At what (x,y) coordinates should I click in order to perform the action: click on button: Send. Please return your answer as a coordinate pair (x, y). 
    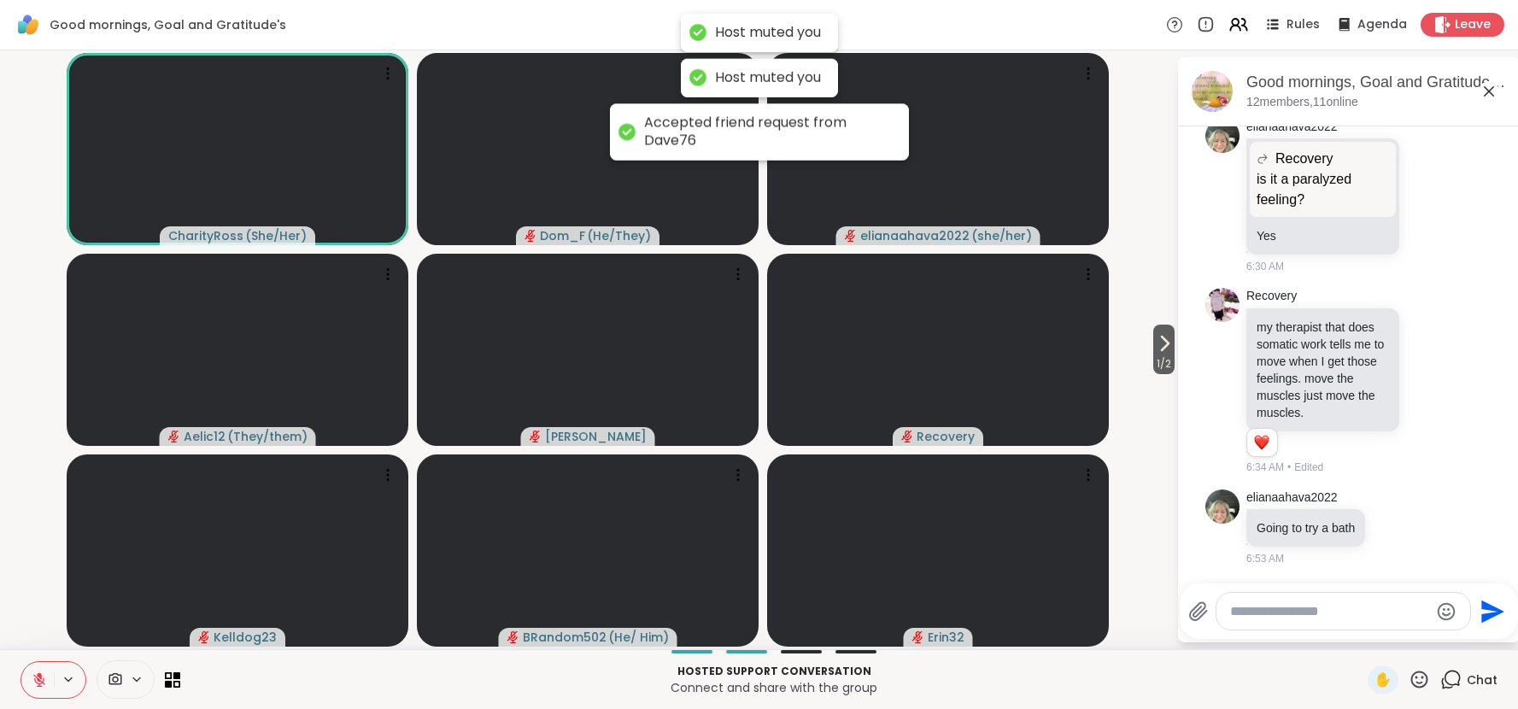
    Looking at the image, I should click on (1490, 611).